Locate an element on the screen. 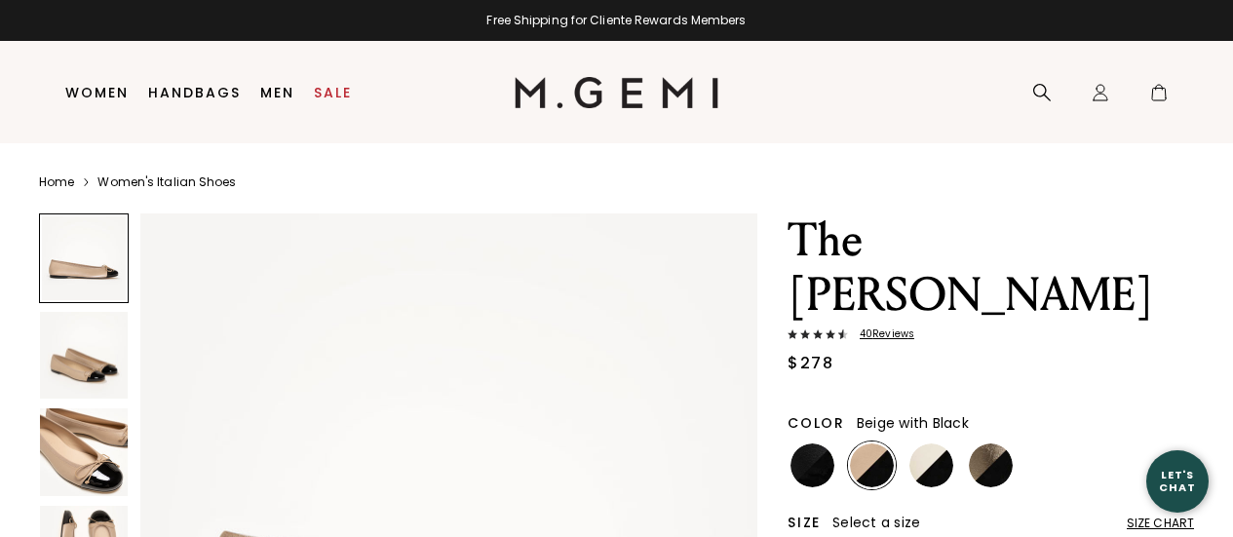 This screenshot has width=1233, height=537. span: Select a size is located at coordinates (876, 523).